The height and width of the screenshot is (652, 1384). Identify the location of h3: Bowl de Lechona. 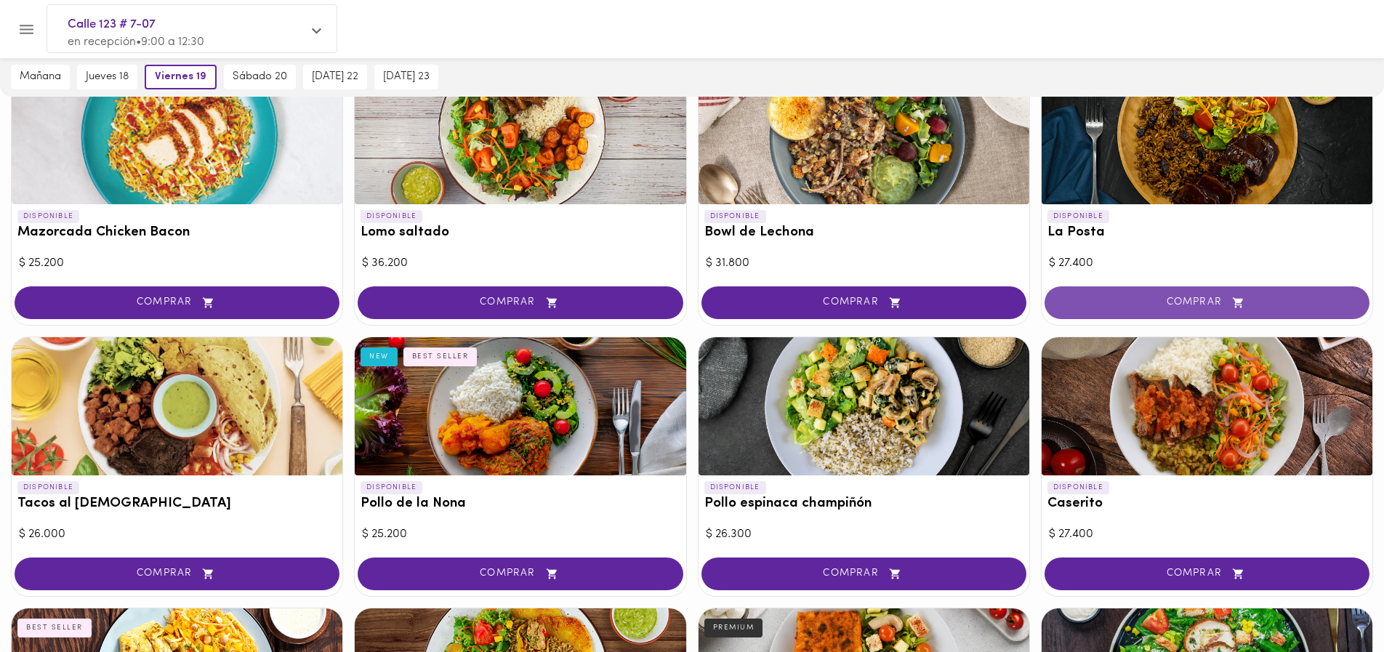
(864, 233).